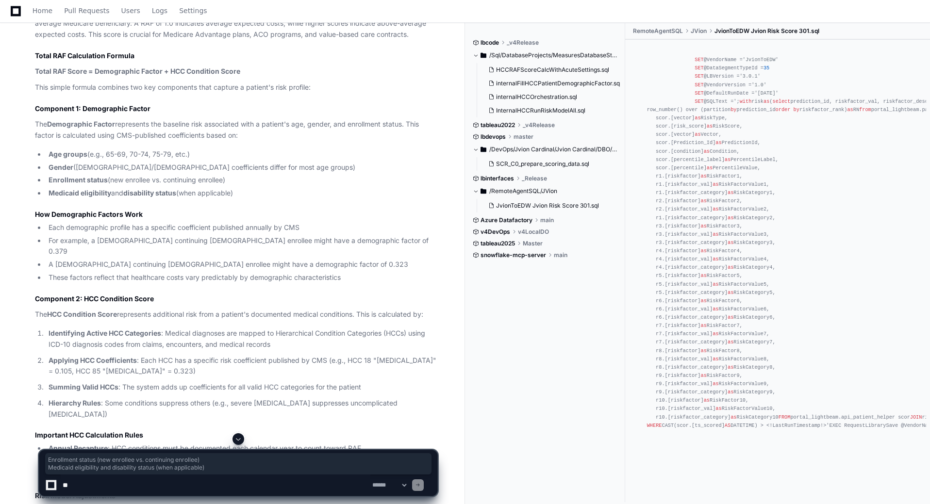 The height and width of the screenshot is (504, 930). I want to click on span: v4LocalDO, so click(533, 232).